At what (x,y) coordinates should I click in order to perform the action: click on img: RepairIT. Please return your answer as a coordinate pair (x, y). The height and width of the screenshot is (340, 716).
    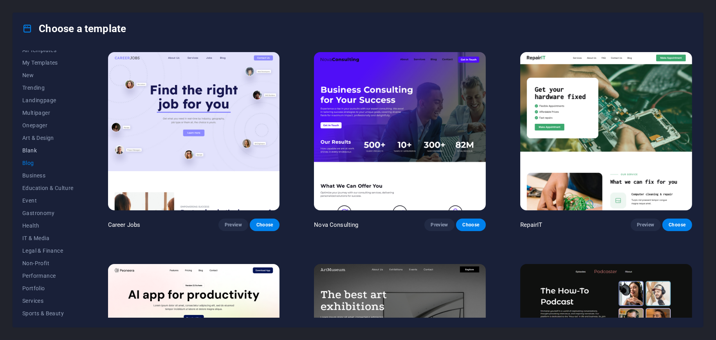
    Looking at the image, I should click on (606, 131).